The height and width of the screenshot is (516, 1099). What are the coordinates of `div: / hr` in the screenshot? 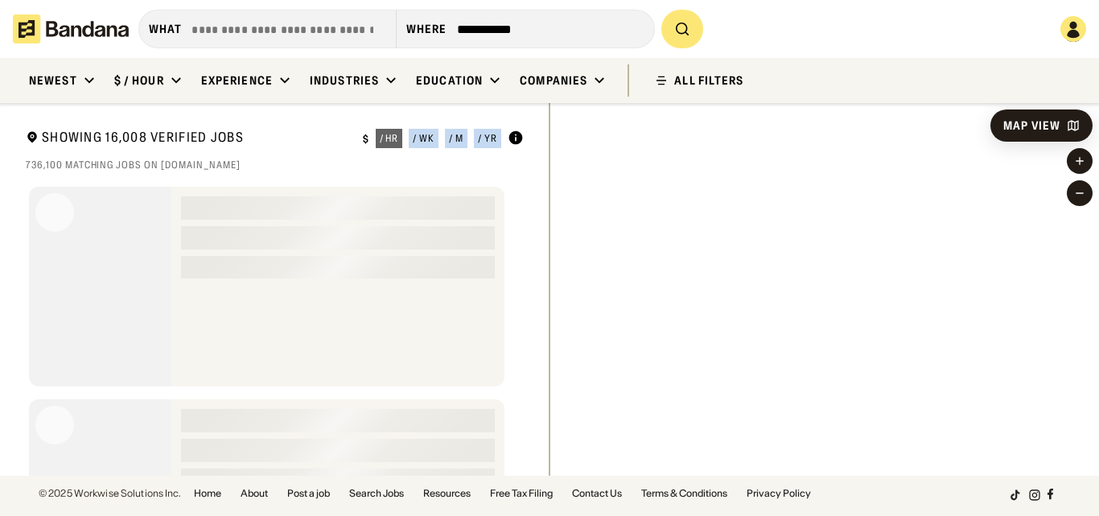 It's located at (390, 138).